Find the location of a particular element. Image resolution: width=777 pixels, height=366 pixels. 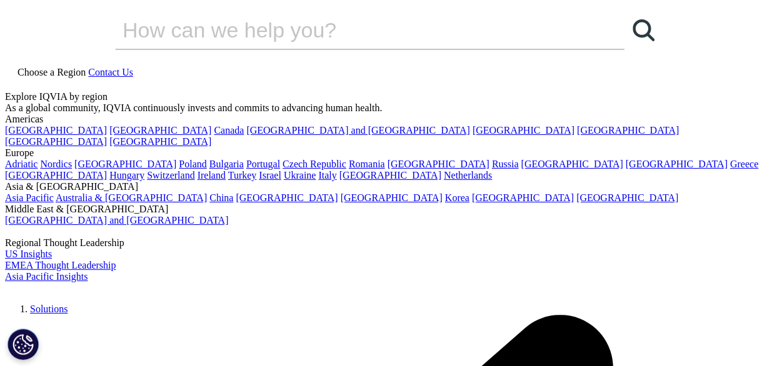

svg: Search is located at coordinates (643, 30).